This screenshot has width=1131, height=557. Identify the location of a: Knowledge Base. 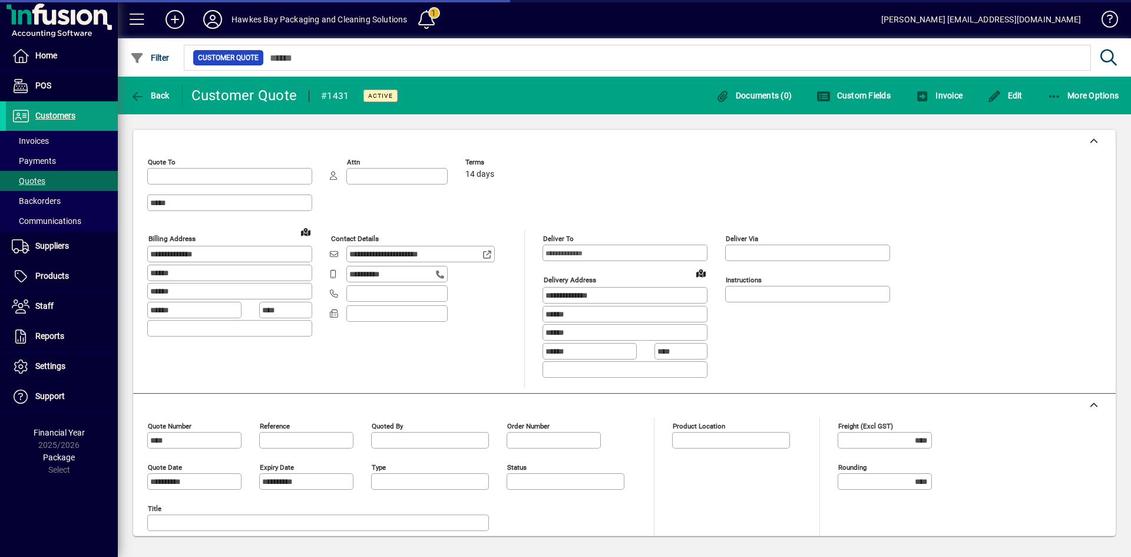
(1105, 21).